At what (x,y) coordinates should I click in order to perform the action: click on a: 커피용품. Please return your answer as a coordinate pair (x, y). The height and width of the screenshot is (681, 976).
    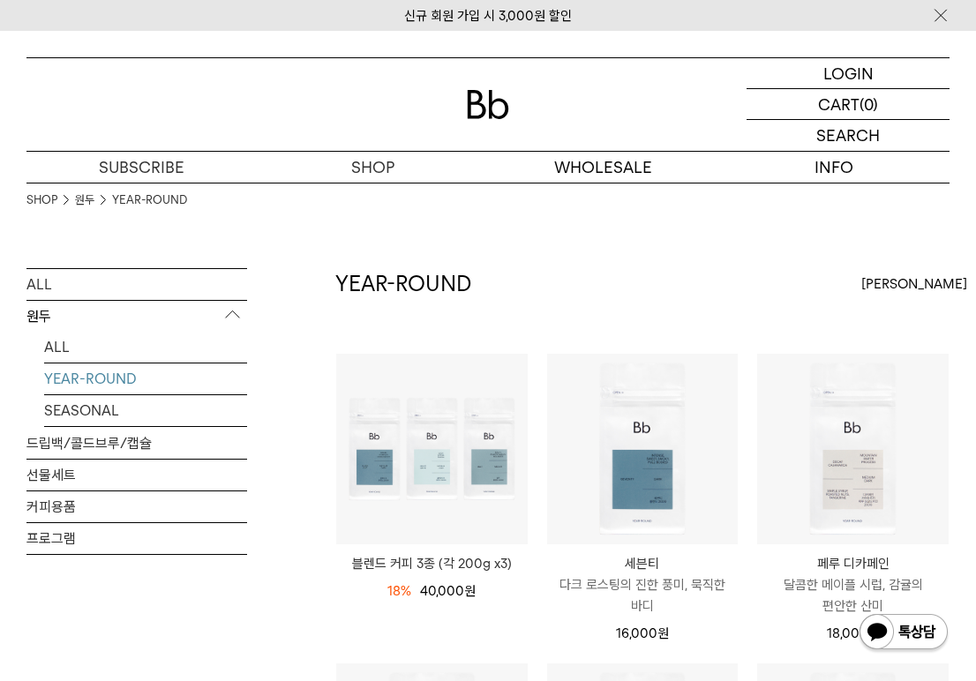
    Looking at the image, I should click on (137, 507).